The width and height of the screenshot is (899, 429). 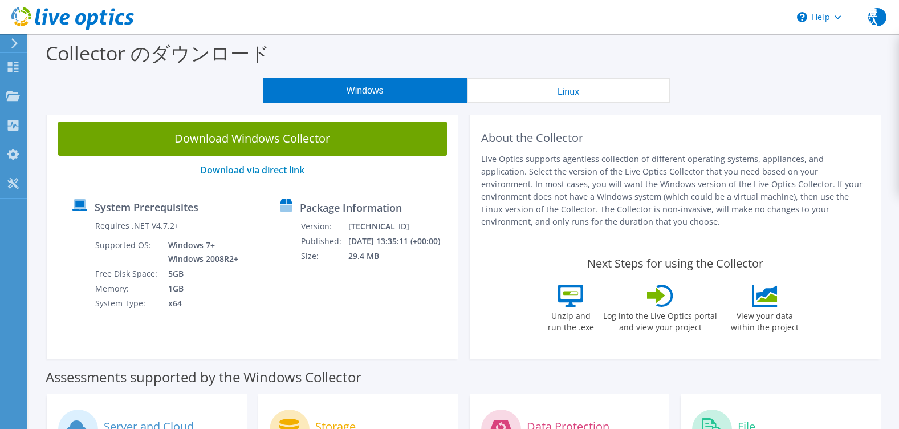 I want to click on td: Memory:, so click(x=127, y=288).